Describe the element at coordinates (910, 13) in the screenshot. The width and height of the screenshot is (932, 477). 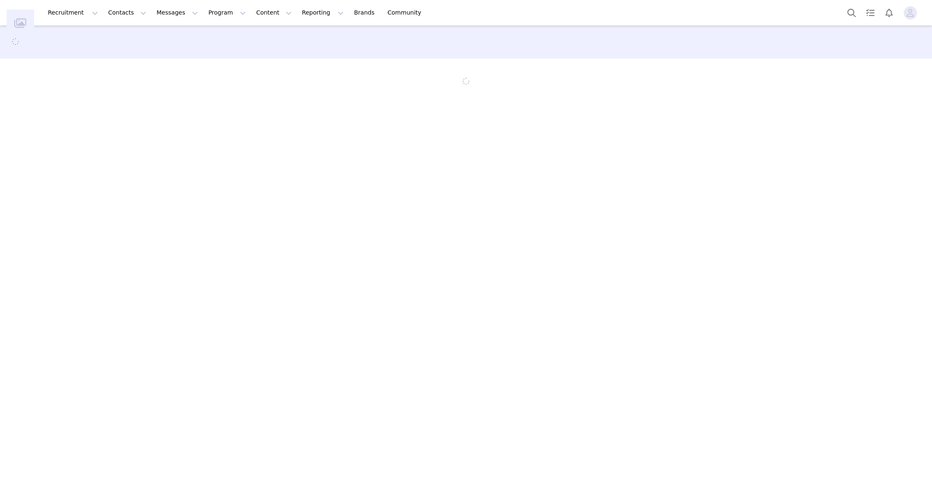
I see `div: avatar` at that location.